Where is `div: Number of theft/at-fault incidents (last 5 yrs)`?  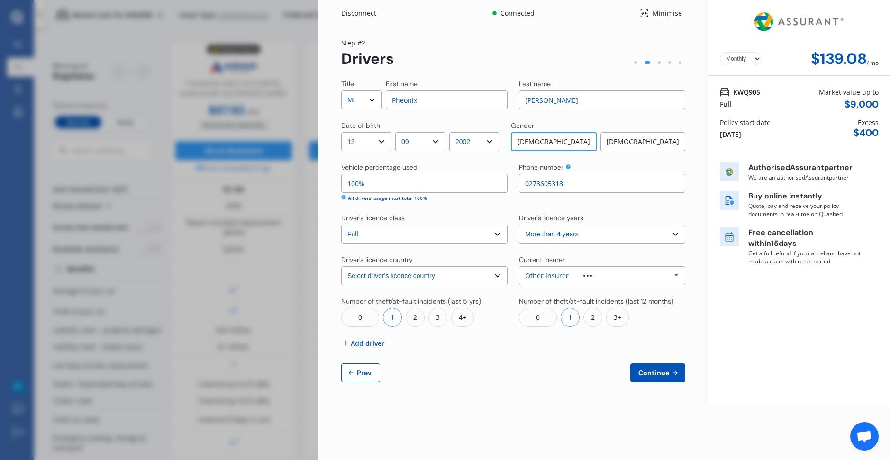 div: Number of theft/at-fault incidents (last 5 yrs) is located at coordinates (411, 301).